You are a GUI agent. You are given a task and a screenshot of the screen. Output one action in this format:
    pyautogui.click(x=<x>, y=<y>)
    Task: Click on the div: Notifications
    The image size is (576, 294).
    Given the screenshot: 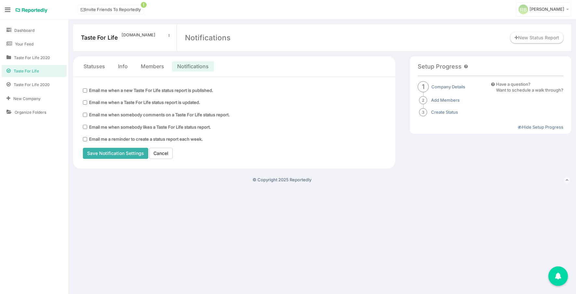 What is the action you would take?
    pyautogui.click(x=208, y=38)
    